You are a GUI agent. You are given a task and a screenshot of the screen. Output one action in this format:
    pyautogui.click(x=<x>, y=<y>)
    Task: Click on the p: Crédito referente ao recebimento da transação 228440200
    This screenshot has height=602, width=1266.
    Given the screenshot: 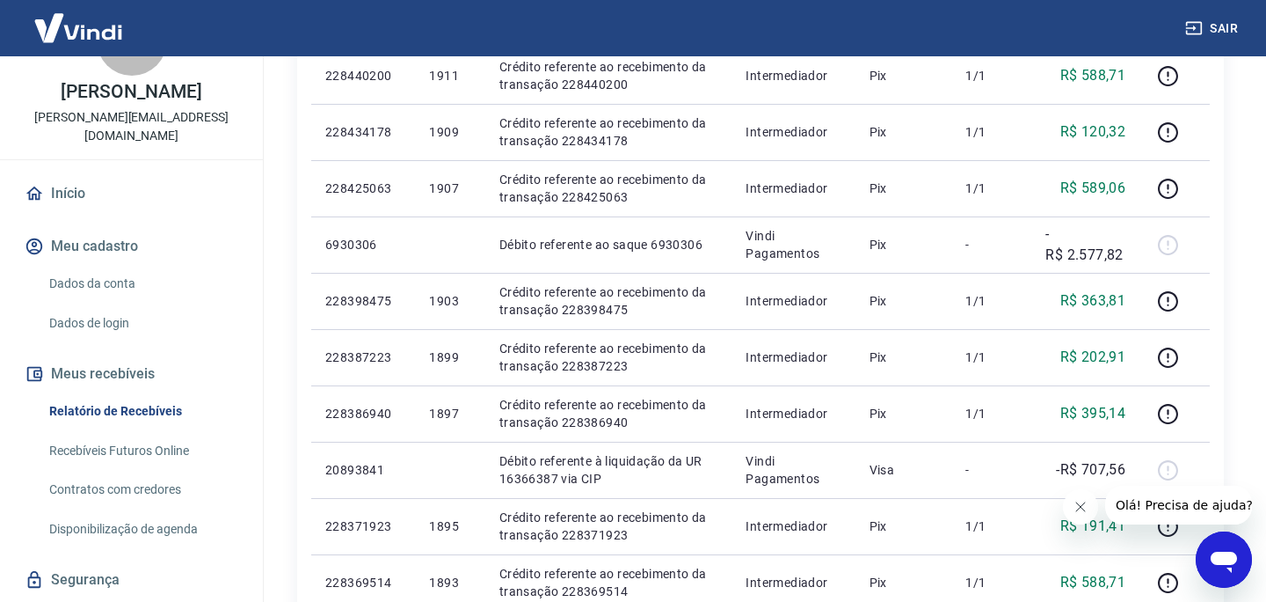 What is the action you would take?
    pyautogui.click(x=609, y=76)
    